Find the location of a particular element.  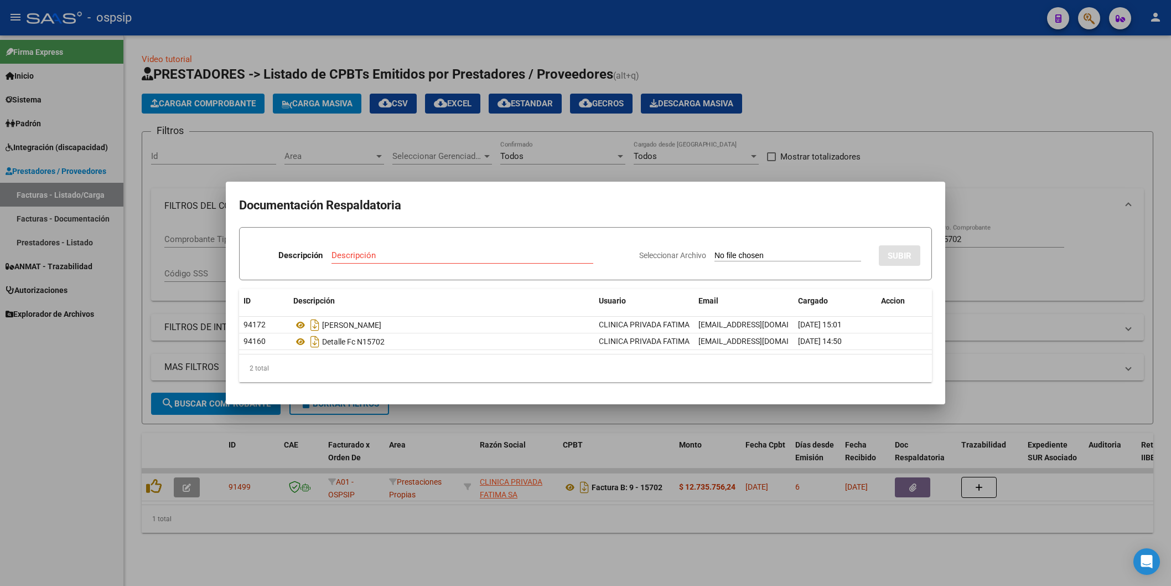

div: Detalle Fc N15702 is located at coordinates (442, 342).